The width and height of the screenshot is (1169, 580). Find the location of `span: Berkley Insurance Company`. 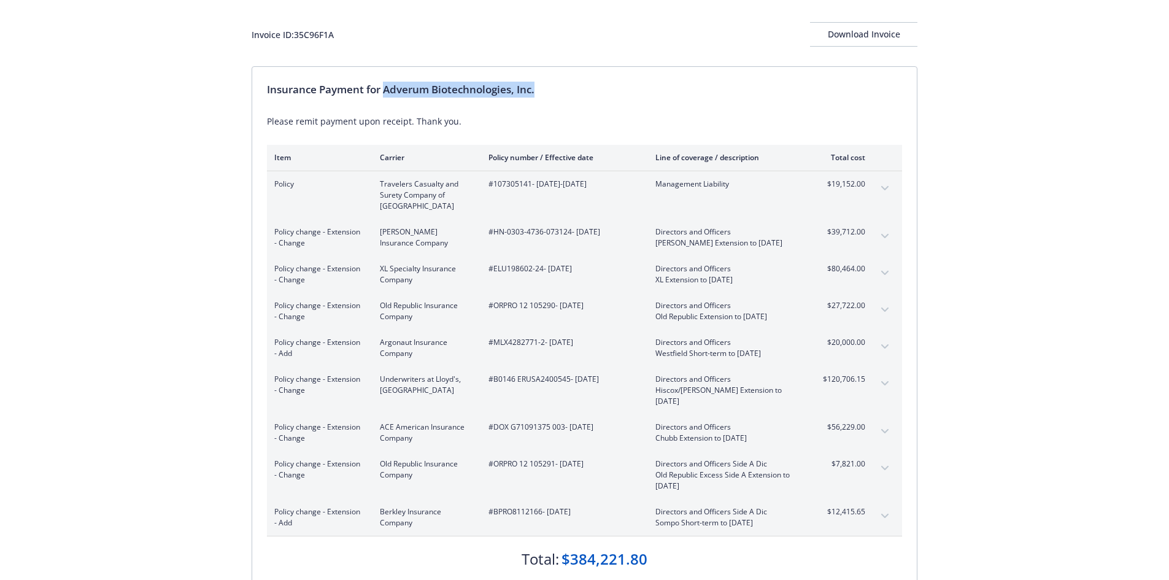

span: Berkley Insurance Company is located at coordinates (424, 517).